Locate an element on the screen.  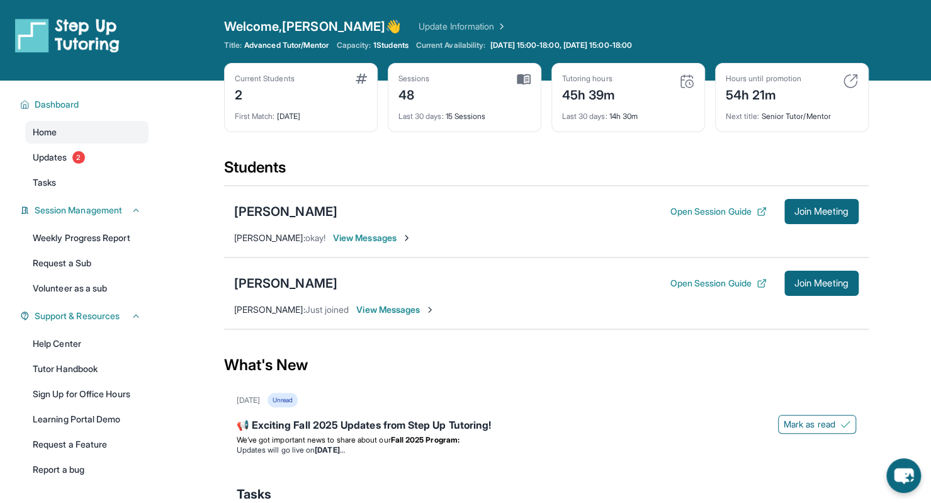
div: 14h 30m is located at coordinates (628, 113).